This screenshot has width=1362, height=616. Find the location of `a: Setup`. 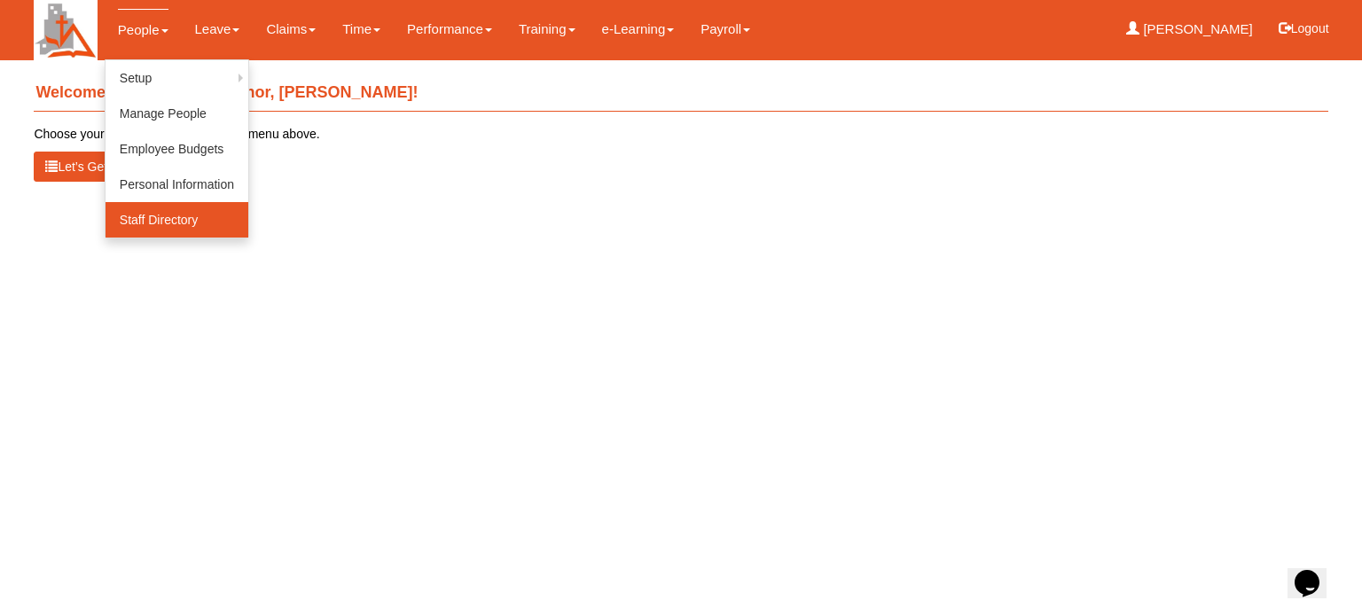

a: Setup is located at coordinates (176, 78).